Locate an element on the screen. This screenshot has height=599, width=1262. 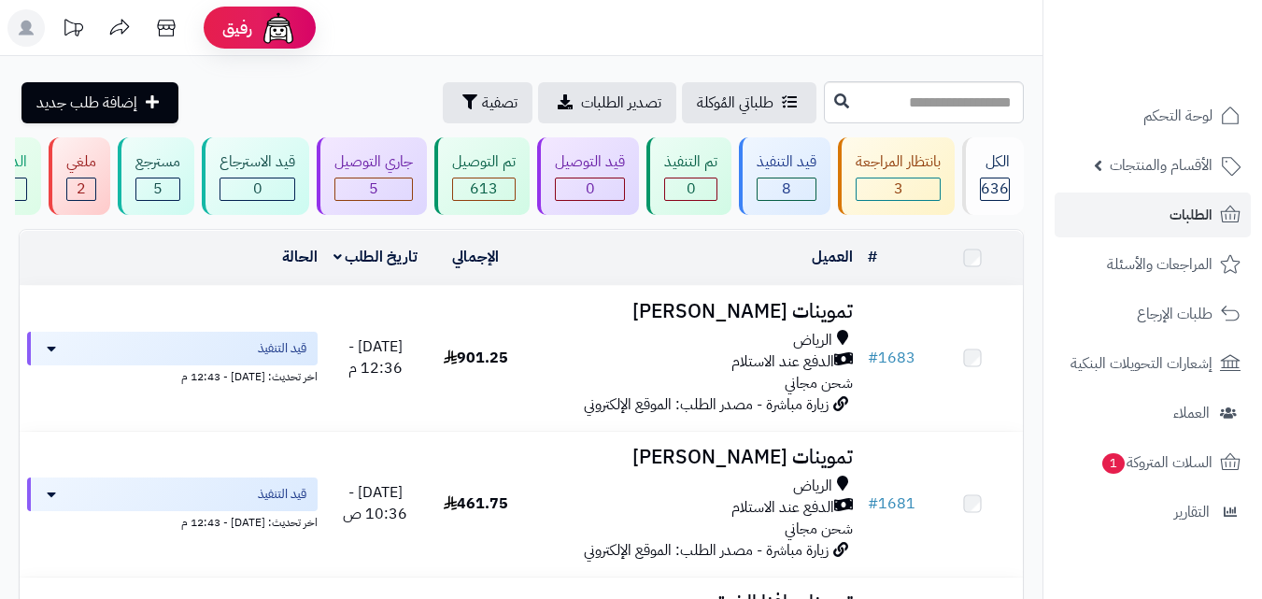
span: 1 is located at coordinates (1113, 463).